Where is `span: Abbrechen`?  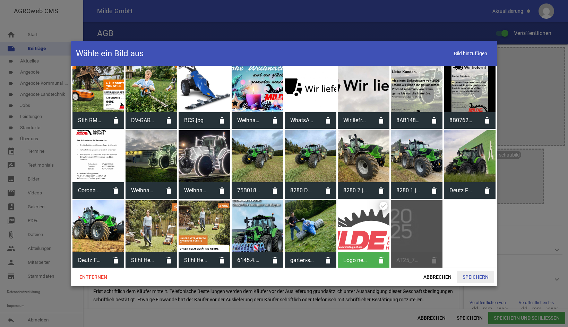 span: Abbrechen is located at coordinates (438, 277).